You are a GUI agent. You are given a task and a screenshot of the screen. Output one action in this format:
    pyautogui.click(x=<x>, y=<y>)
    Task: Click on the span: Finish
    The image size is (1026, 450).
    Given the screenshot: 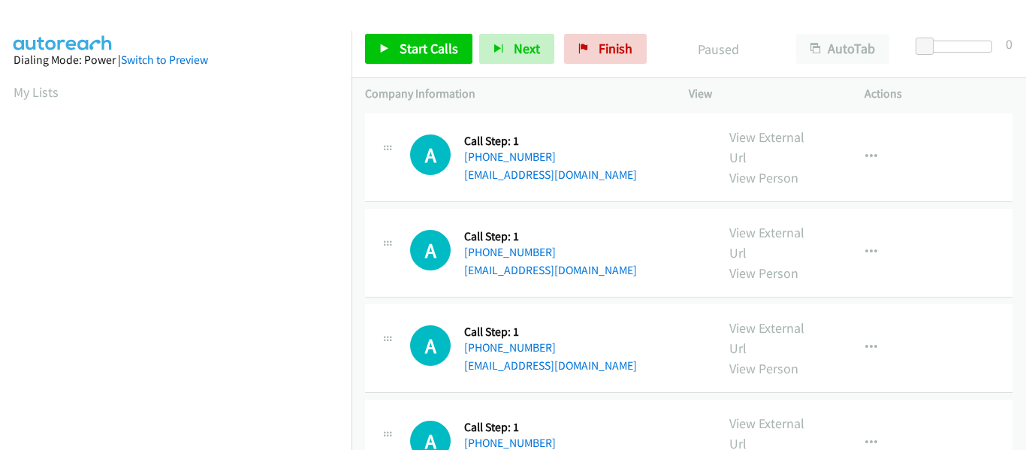 What is the action you would take?
    pyautogui.click(x=615, y=48)
    